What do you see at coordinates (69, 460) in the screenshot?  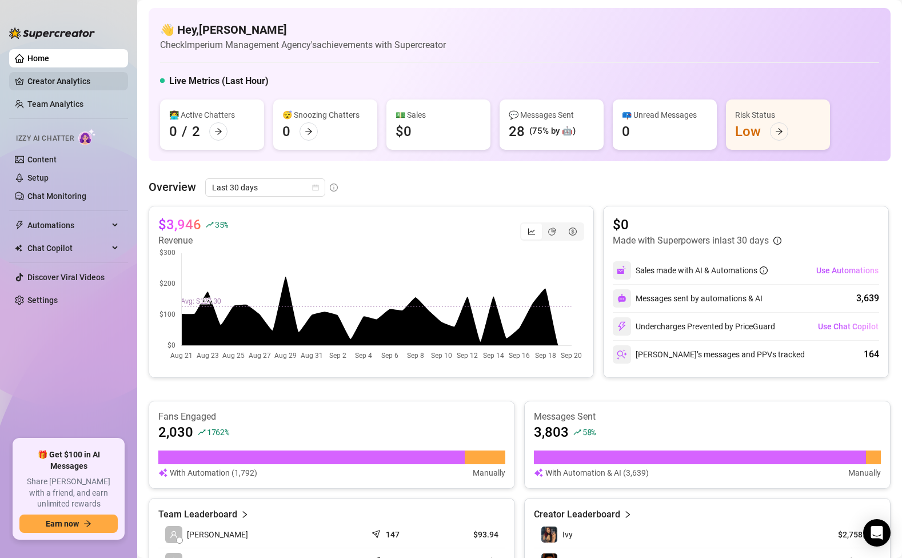 I see `span: 🎁 Get $100 in AI Messages` at bounding box center [69, 460].